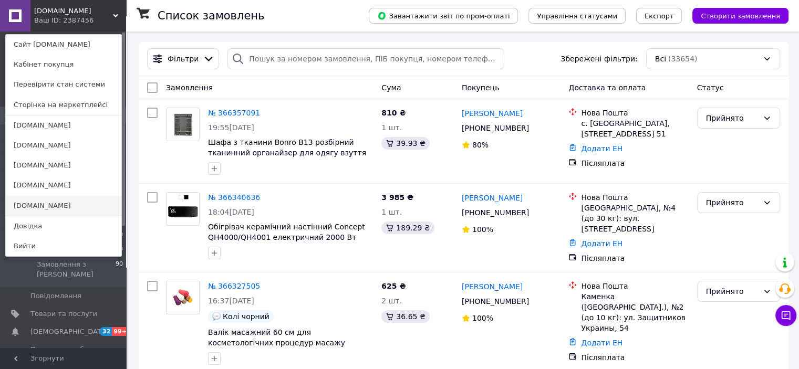 Image resolution: width=799 pixels, height=369 pixels. Describe the element at coordinates (683, 59) in the screenshot. I see `span: (33654)` at that location.